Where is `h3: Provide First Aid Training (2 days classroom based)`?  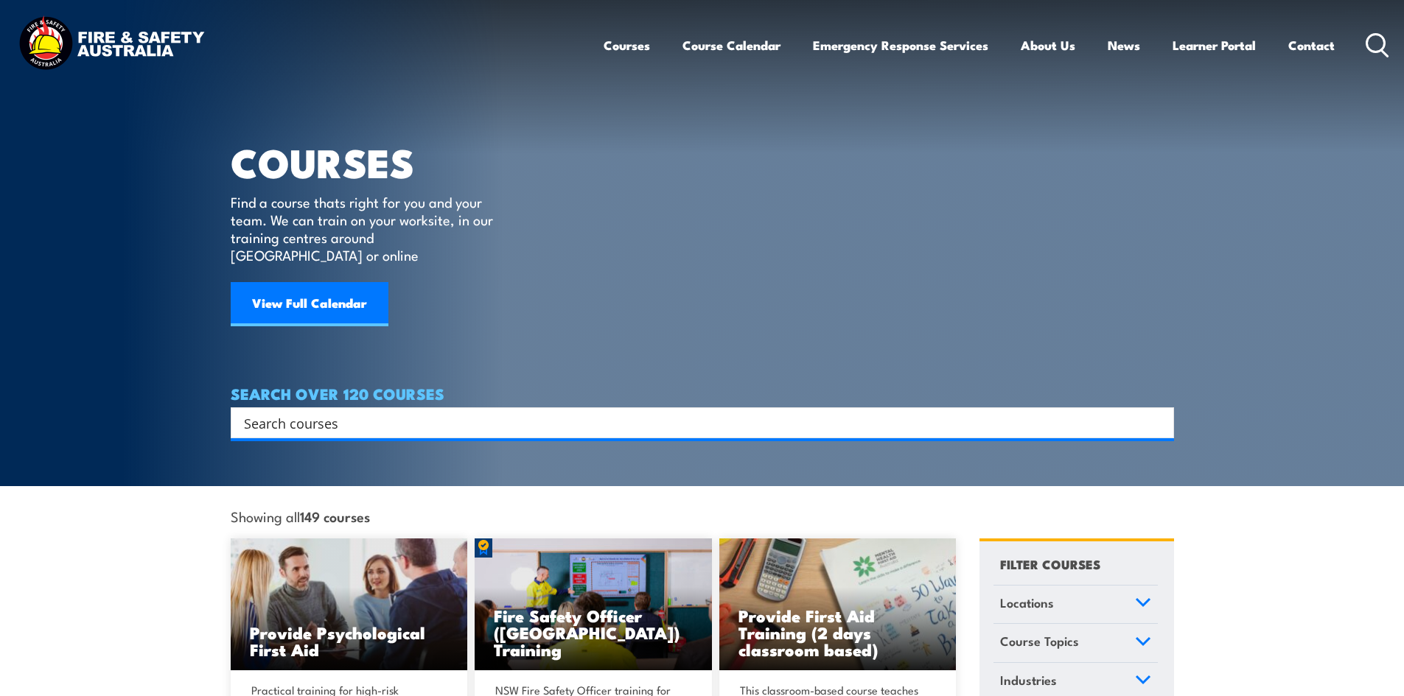 h3: Provide First Aid Training (2 days classroom based) is located at coordinates (838, 632).